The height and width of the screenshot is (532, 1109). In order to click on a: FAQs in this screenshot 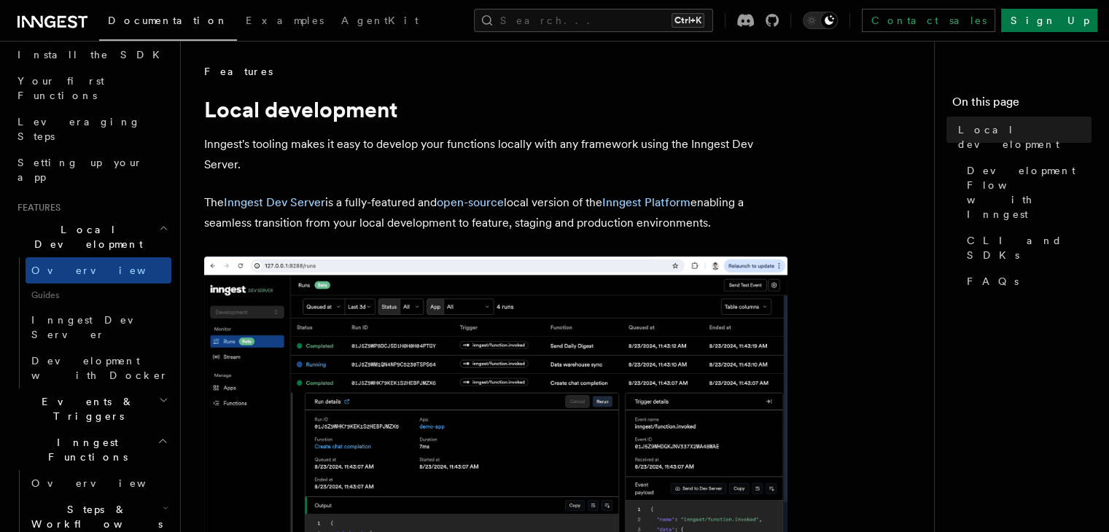, I will do `click(1026, 281)`.